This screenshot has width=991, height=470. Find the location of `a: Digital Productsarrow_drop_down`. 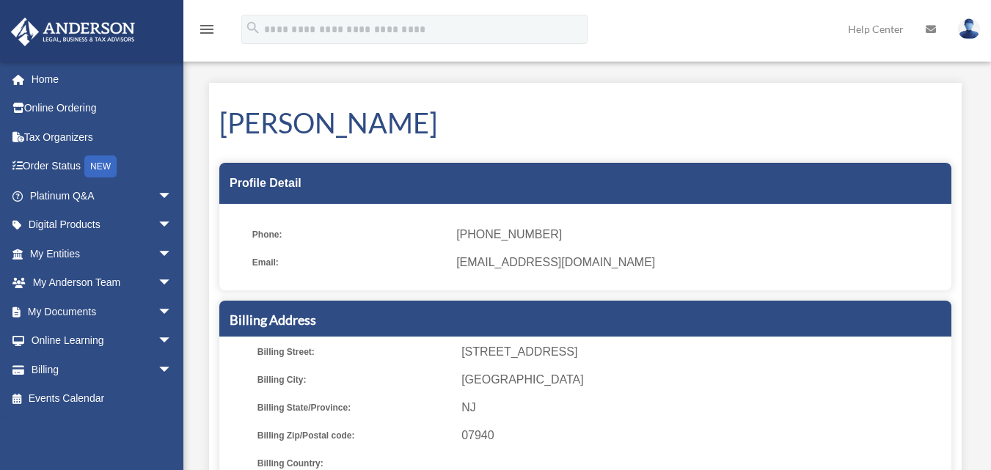

a: Digital Productsarrow_drop_down is located at coordinates (102, 225).